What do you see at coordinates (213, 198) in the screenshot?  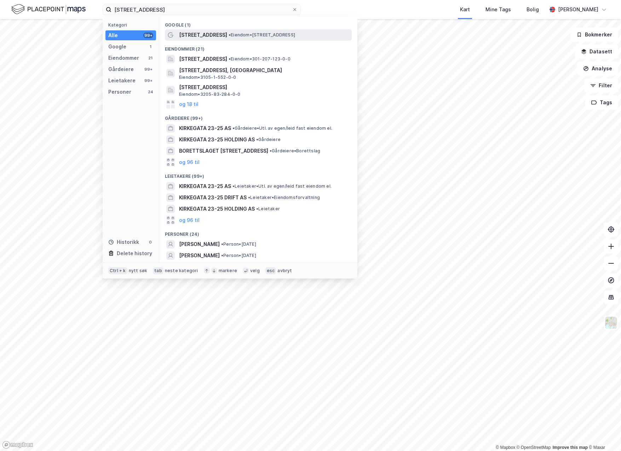 I see `span: KIRKEGATA 23-25 DRIFT AS` at bounding box center [213, 198].